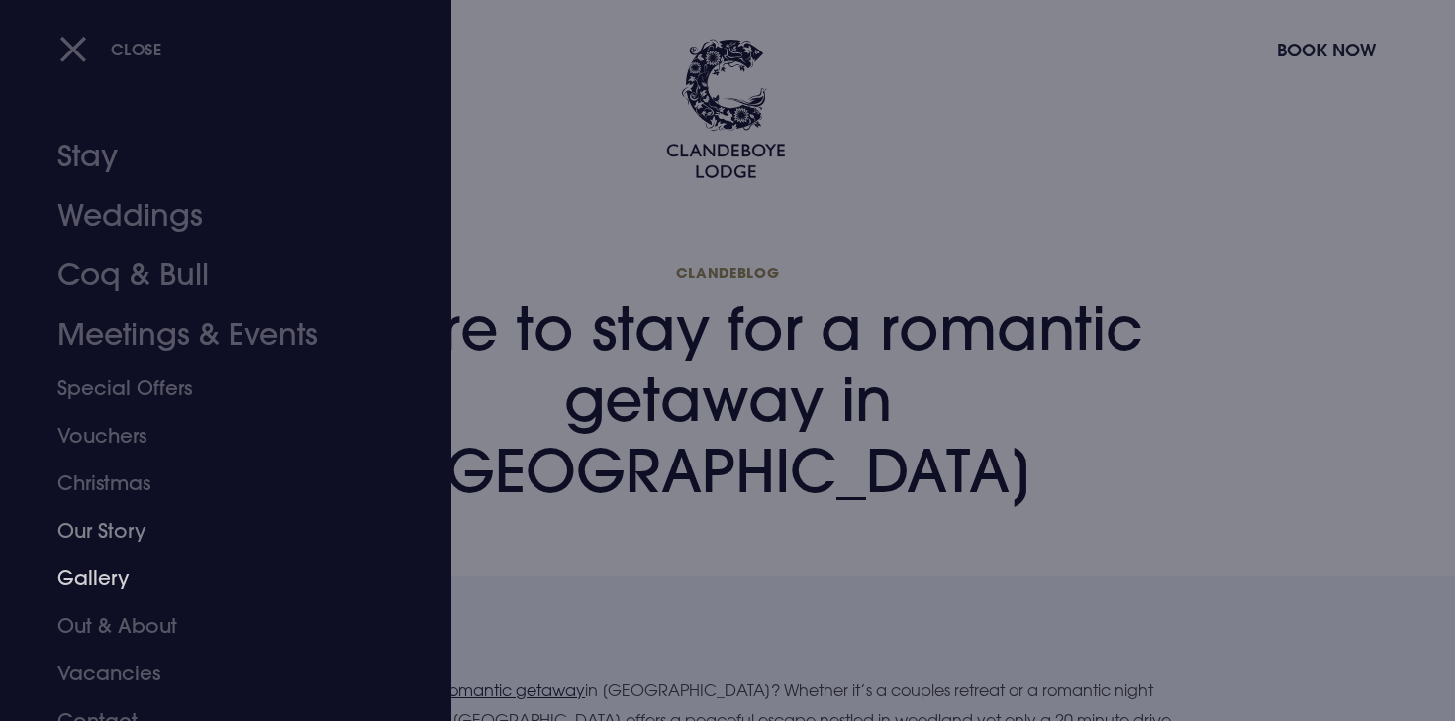  Describe the element at coordinates (214, 156) in the screenshot. I see `a: Stay` at that location.